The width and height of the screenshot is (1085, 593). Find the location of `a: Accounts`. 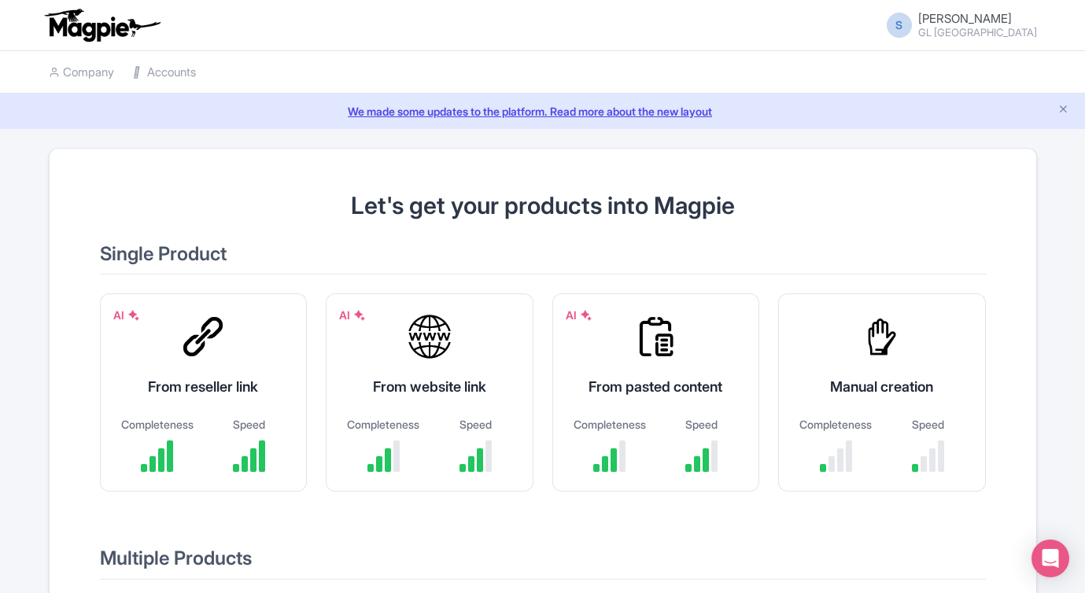

a: Accounts is located at coordinates (164, 72).